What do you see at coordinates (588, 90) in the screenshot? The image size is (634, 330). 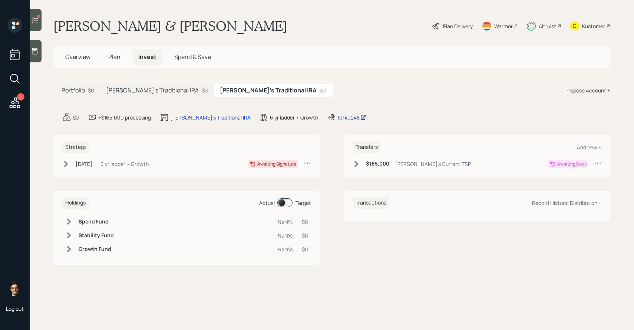 I see `div: Propose Account +` at bounding box center [588, 90].